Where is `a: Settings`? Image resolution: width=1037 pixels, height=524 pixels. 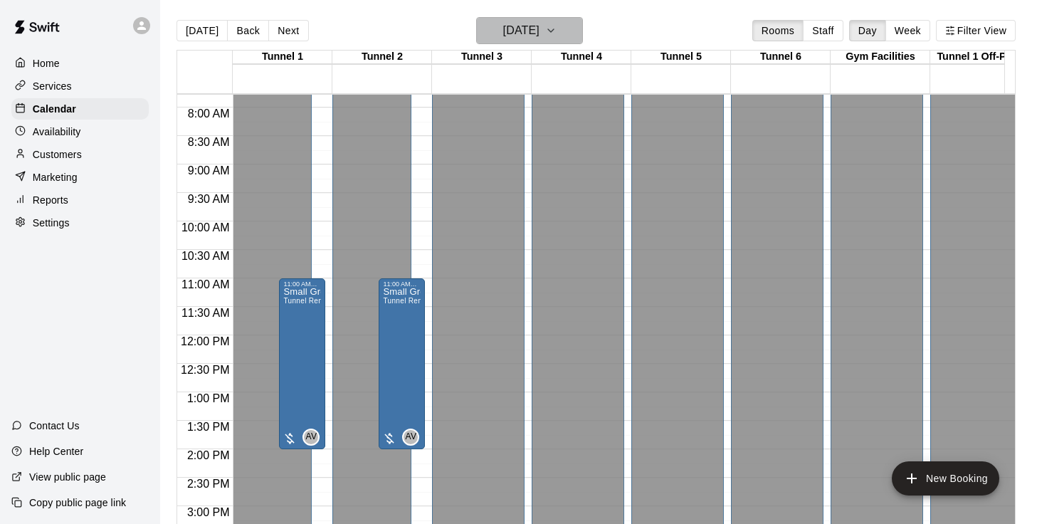 a: Settings is located at coordinates (80, 223).